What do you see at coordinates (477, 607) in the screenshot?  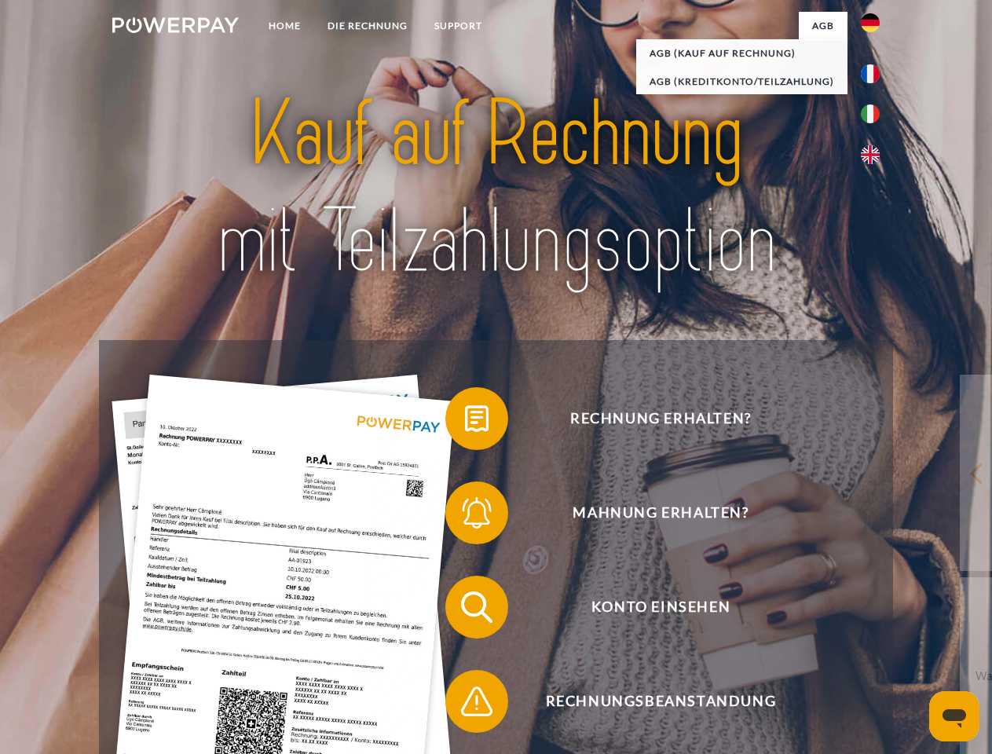 I see `img: qb_search.svg` at bounding box center [477, 607].